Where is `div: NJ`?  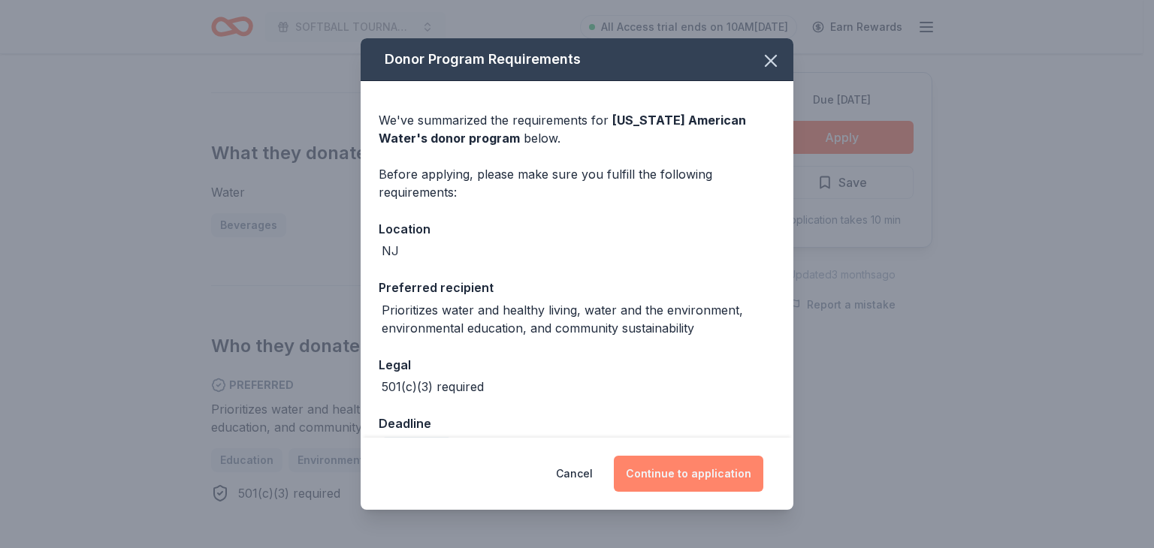
div: NJ is located at coordinates (390, 251).